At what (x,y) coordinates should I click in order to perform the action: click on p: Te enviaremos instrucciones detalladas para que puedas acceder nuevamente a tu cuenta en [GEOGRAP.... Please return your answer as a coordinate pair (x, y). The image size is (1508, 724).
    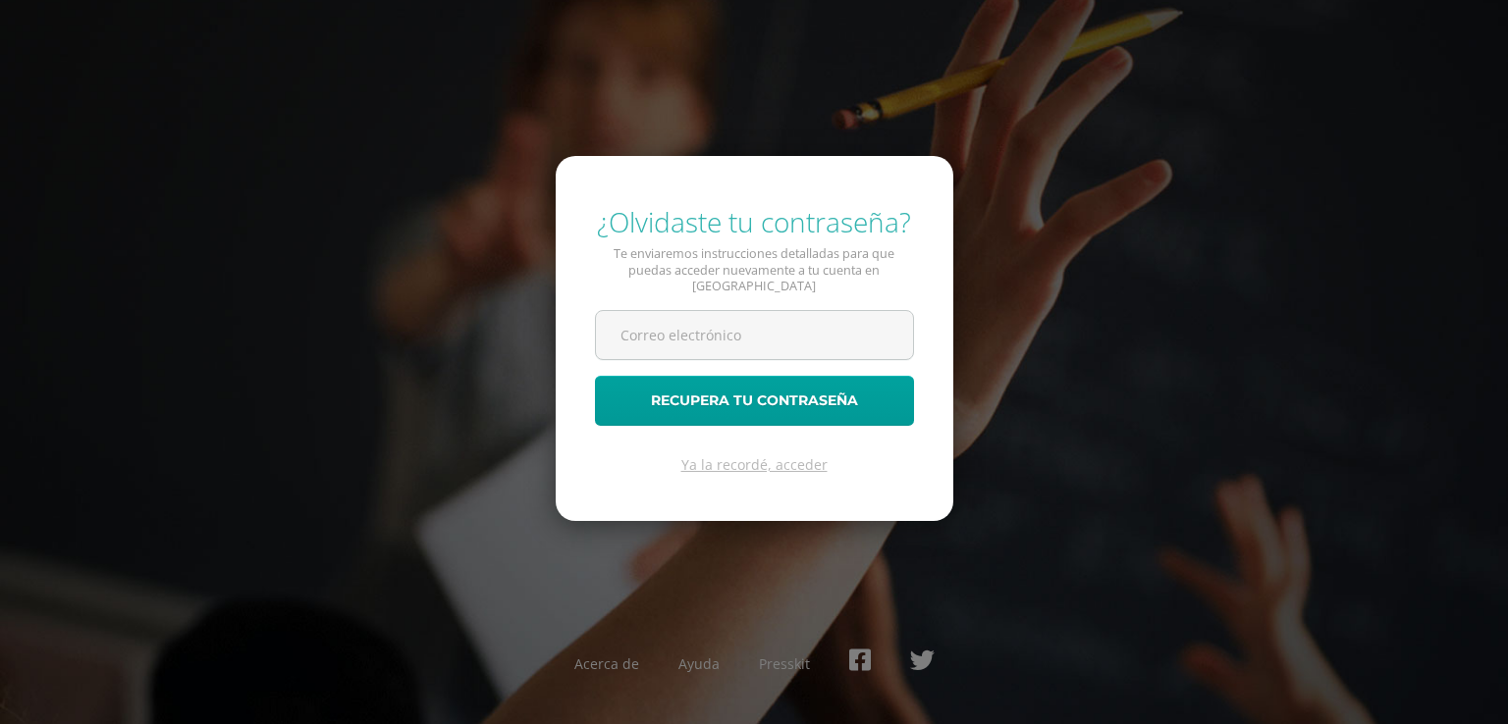
    Looking at the image, I should click on (754, 270).